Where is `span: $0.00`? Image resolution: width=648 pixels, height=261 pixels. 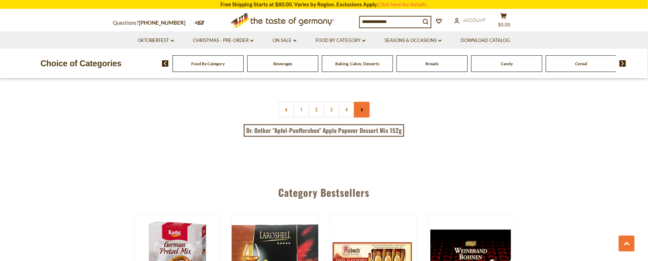 span: $0.00 is located at coordinates (504, 25).